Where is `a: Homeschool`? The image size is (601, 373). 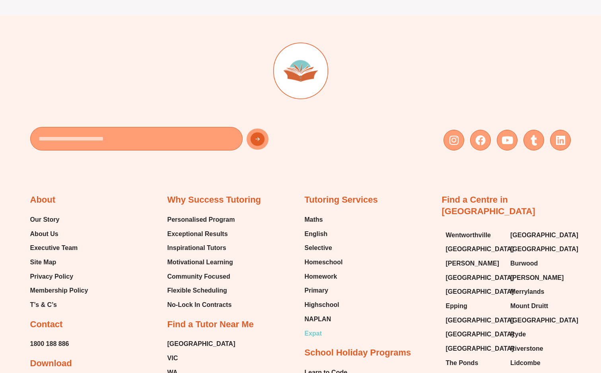
a: Homeschool is located at coordinates (324, 262).